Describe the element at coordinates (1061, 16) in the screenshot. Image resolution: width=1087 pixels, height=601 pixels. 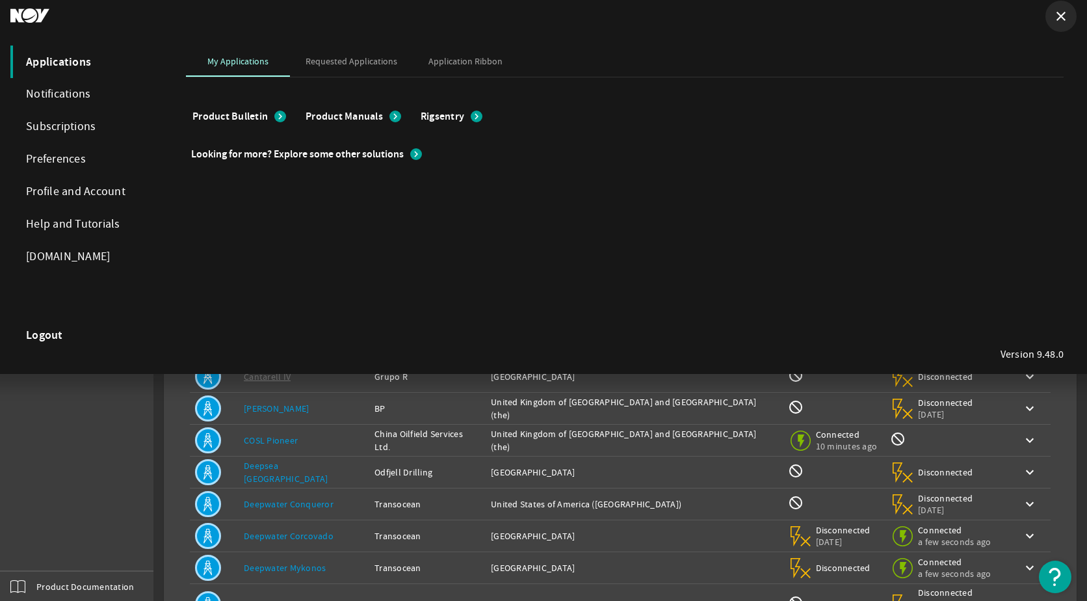
I see `mat-icon: close` at that location.